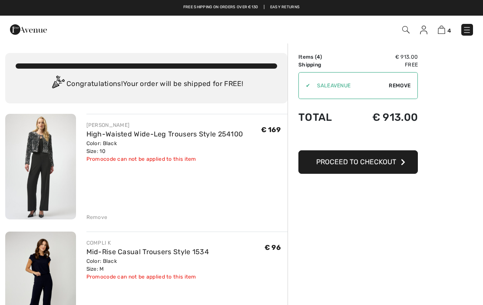 Image resolution: width=483 pixels, height=305 pixels. What do you see at coordinates (441, 30) in the screenshot?
I see `img: Shopping Bag` at bounding box center [441, 30].